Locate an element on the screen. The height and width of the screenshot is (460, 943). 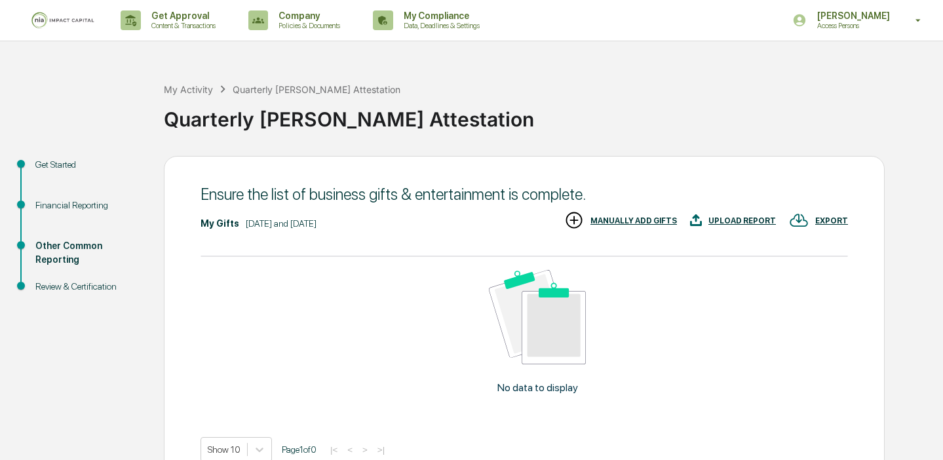
div: Financial Reporting is located at coordinates (89, 205).